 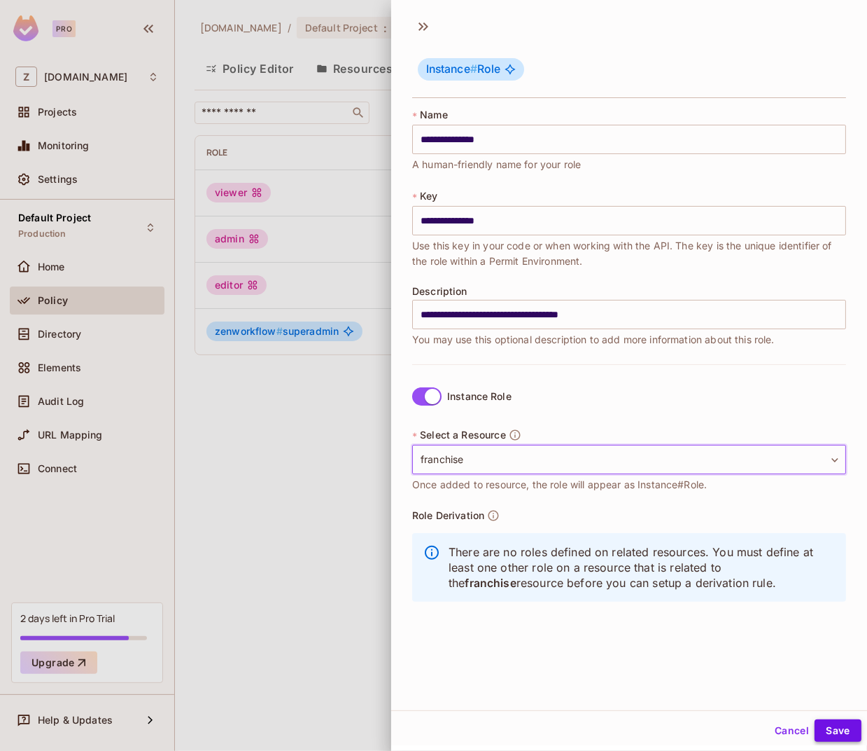 I want to click on span: Use this key in your code or when working with the API. The key is the unique identifier of the r..., so click(x=629, y=253).